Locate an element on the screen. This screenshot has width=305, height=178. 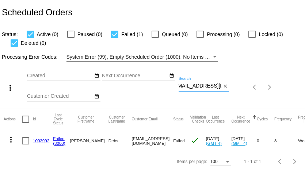
input: Customer Created is located at coordinates (60, 97).